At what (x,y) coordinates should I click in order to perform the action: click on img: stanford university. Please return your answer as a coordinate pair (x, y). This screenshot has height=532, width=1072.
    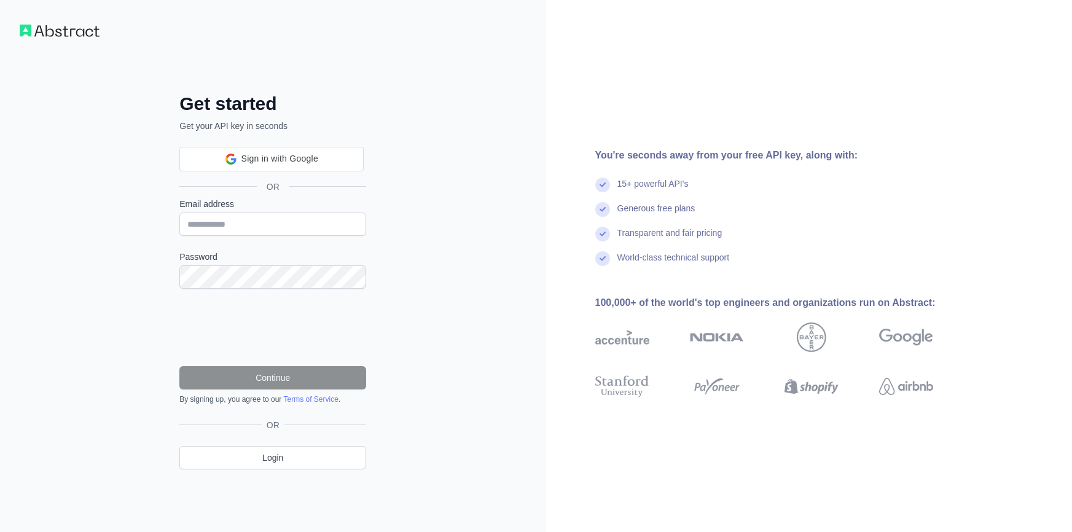
    Looking at the image, I should click on (622, 386).